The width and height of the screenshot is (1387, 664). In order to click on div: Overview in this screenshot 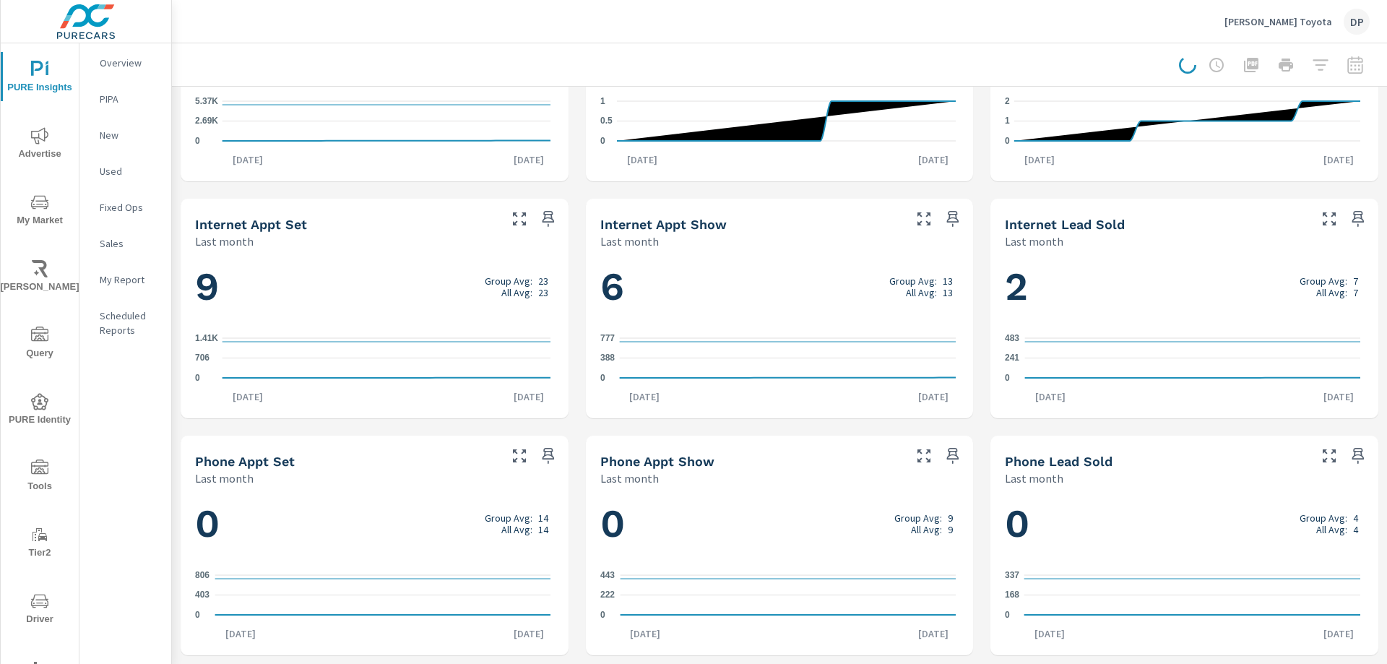, I will do `click(125, 63)`.